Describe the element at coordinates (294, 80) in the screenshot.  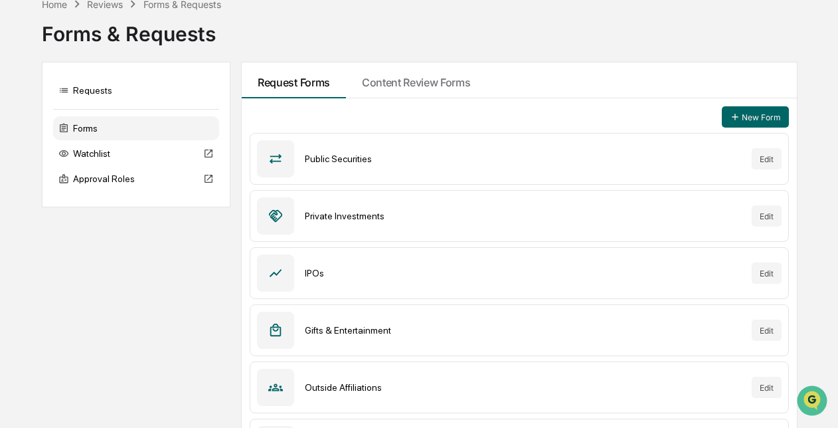
I see `button: Request Forms` at that location.